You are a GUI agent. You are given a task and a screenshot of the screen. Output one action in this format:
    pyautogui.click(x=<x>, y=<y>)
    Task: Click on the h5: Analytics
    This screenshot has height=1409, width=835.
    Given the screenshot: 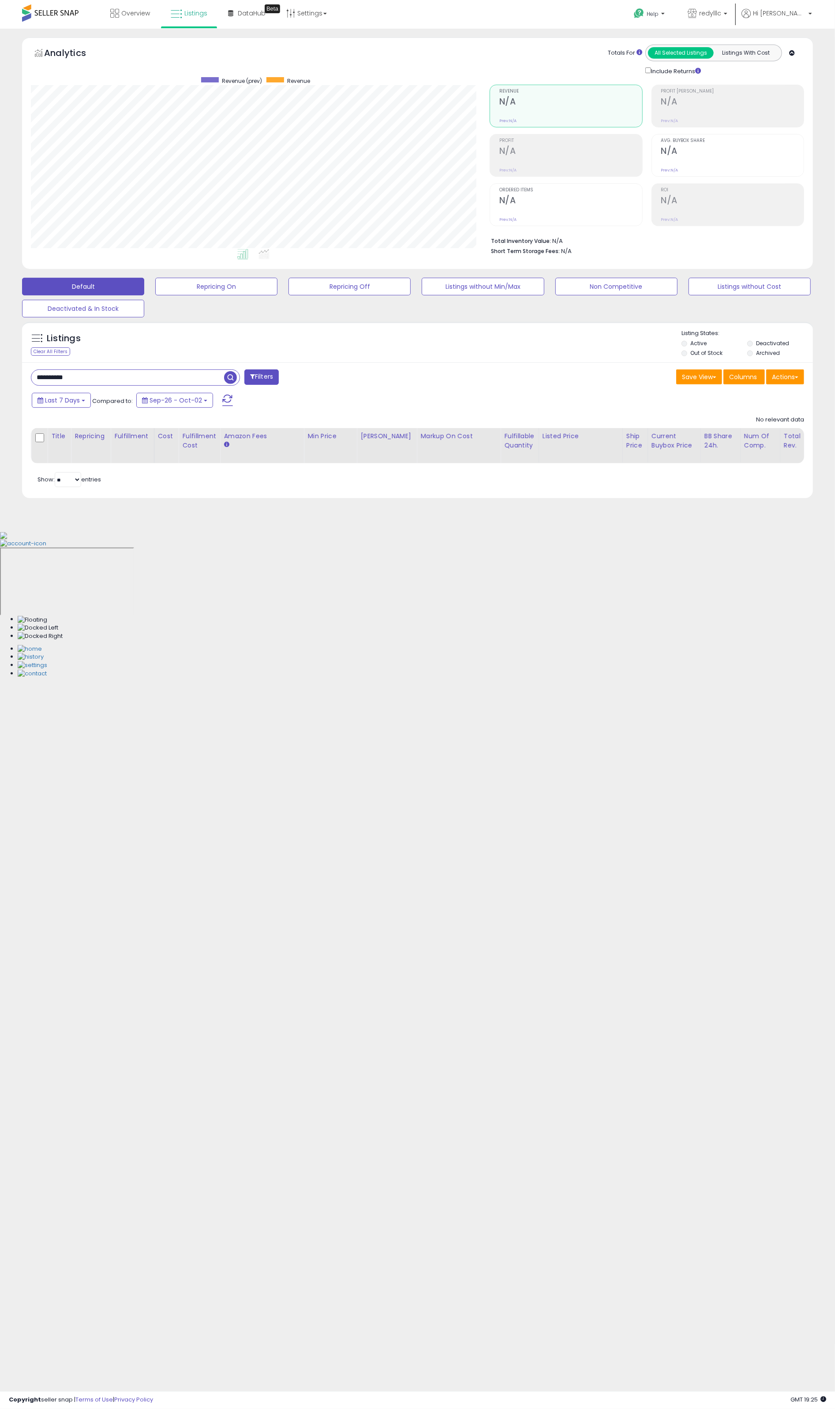 What is the action you would take?
    pyautogui.click(x=74, y=54)
    